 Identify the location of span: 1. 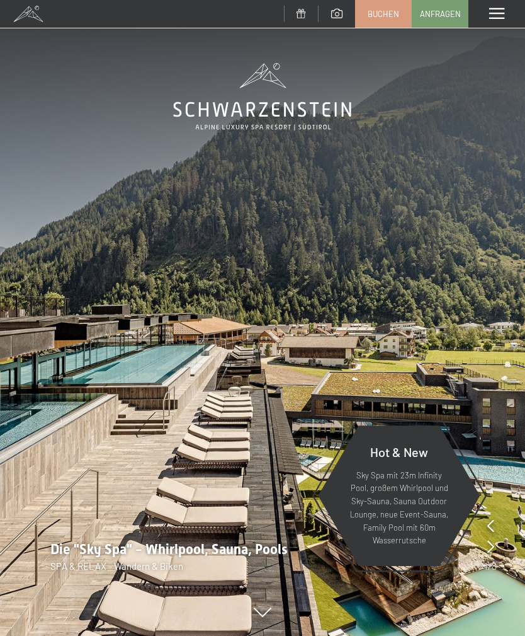
(486, 566).